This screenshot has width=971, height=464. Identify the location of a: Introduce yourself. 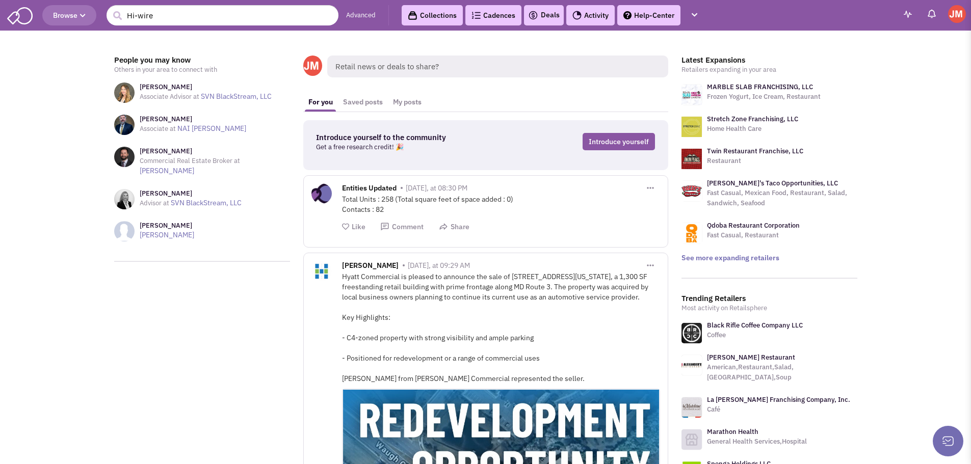
(619, 142).